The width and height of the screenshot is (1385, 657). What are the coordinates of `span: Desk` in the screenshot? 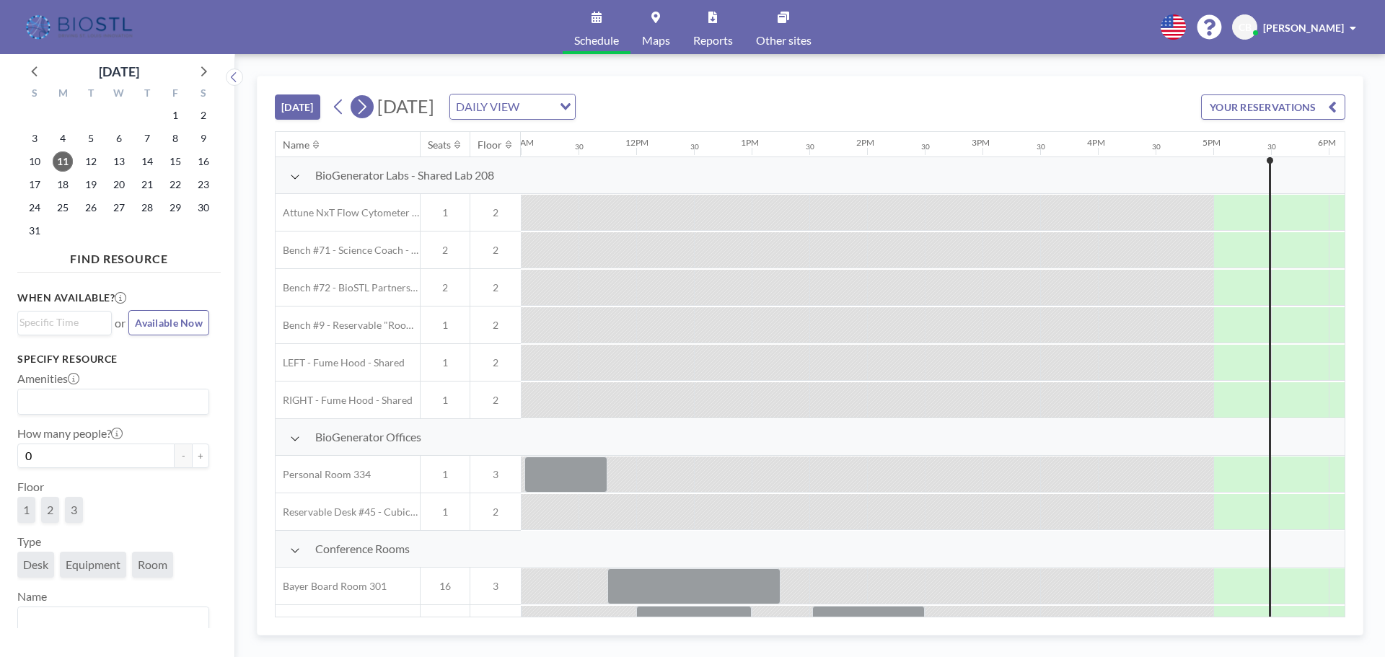 It's located at (35, 565).